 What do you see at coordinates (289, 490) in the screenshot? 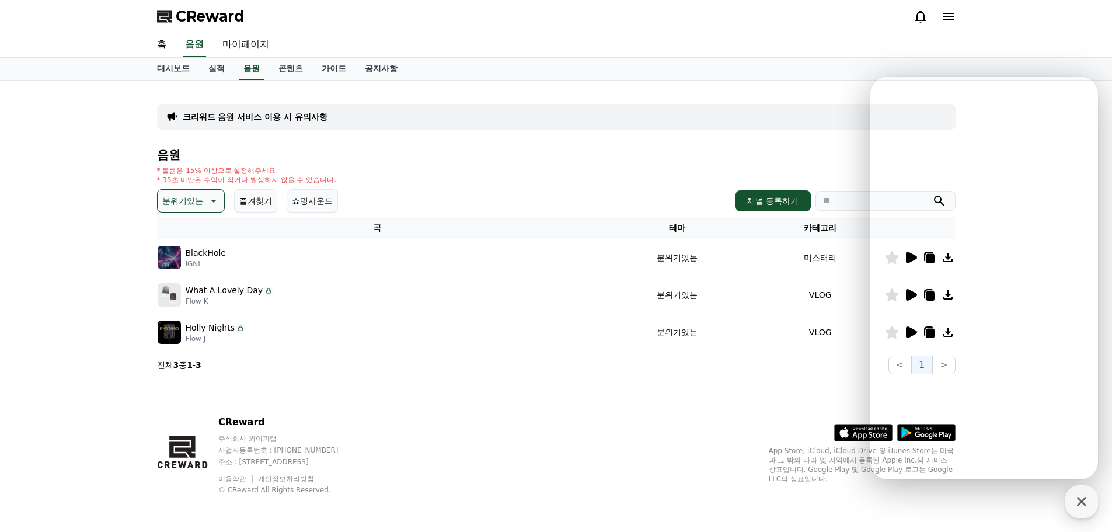
I see `p: © CReward All Rights Reserved.` at bounding box center [289, 490].